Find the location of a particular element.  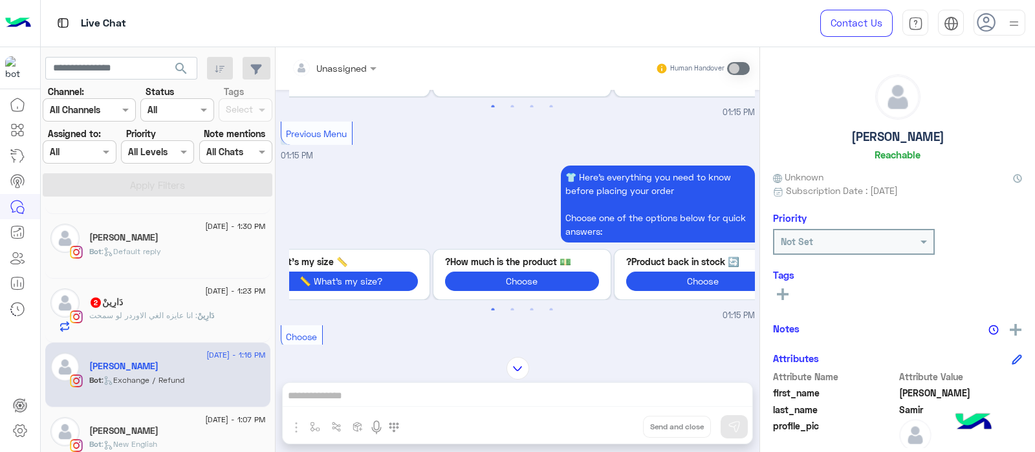

span: انا عايزه الغي الاوردر لو سمحت is located at coordinates (143, 315).